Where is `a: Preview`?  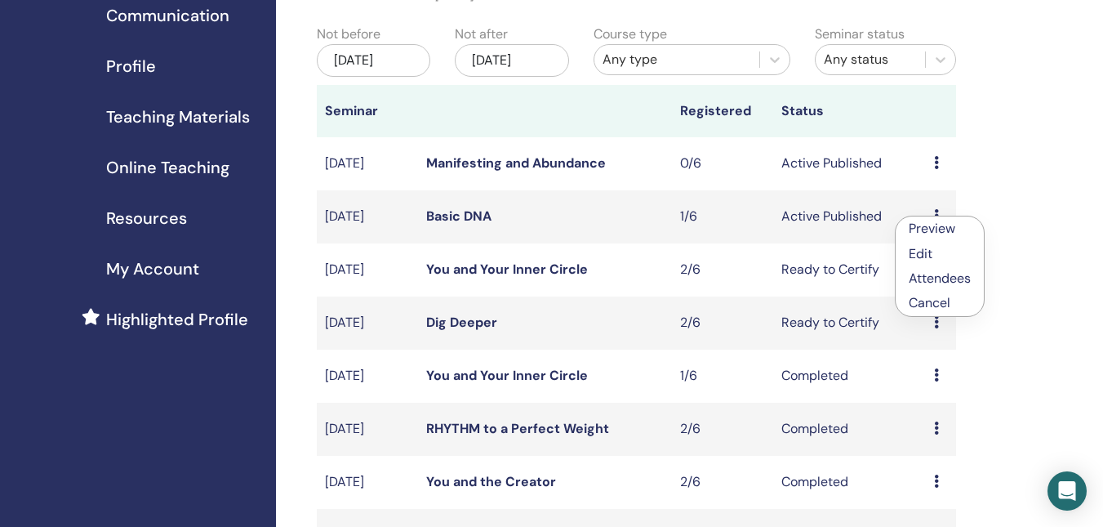
a: Preview is located at coordinates (931, 228).